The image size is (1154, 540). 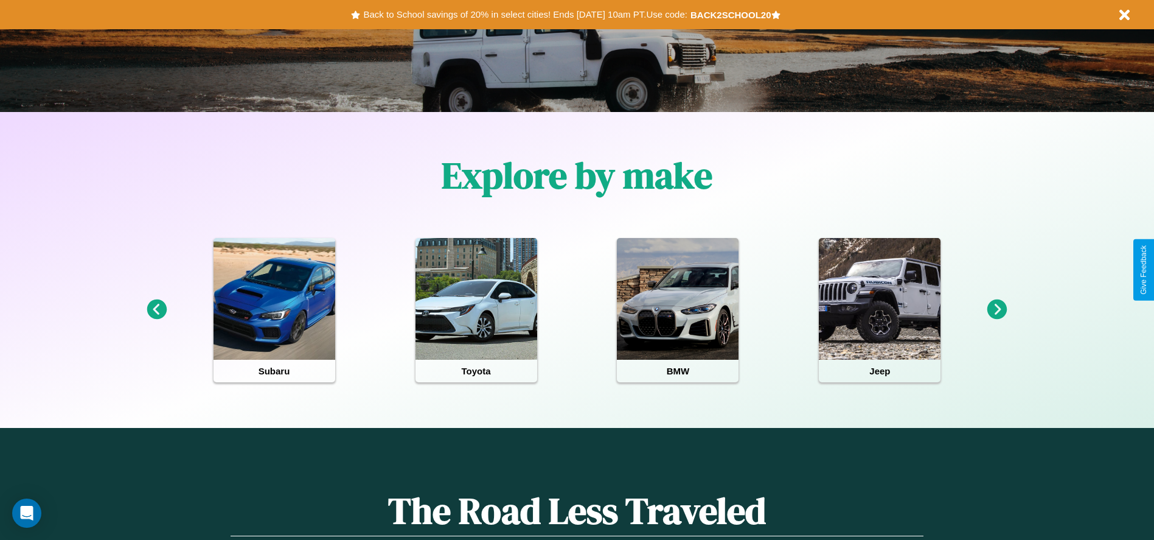 What do you see at coordinates (27, 513) in the screenshot?
I see `div: Open Intercom Messenger` at bounding box center [27, 513].